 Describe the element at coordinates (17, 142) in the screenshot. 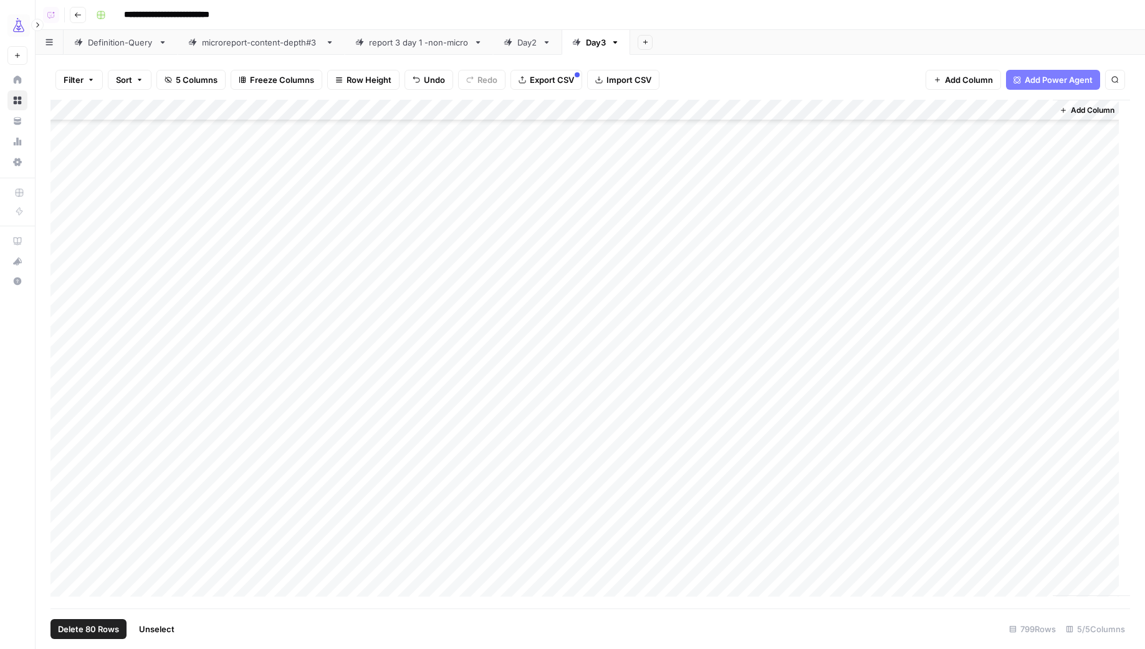

I see `a: Usage` at that location.